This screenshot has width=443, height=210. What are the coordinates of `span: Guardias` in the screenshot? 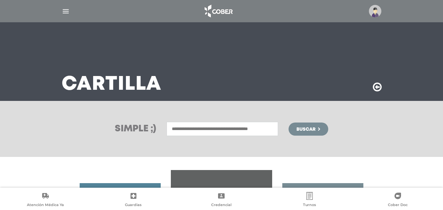 It's located at (133, 205).